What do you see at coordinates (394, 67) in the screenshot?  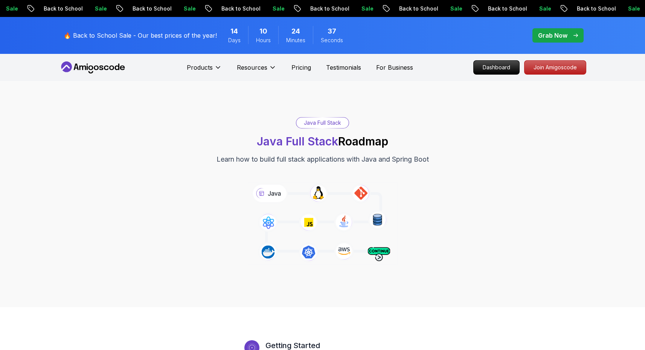 I see `p: For Business` at bounding box center [394, 67].